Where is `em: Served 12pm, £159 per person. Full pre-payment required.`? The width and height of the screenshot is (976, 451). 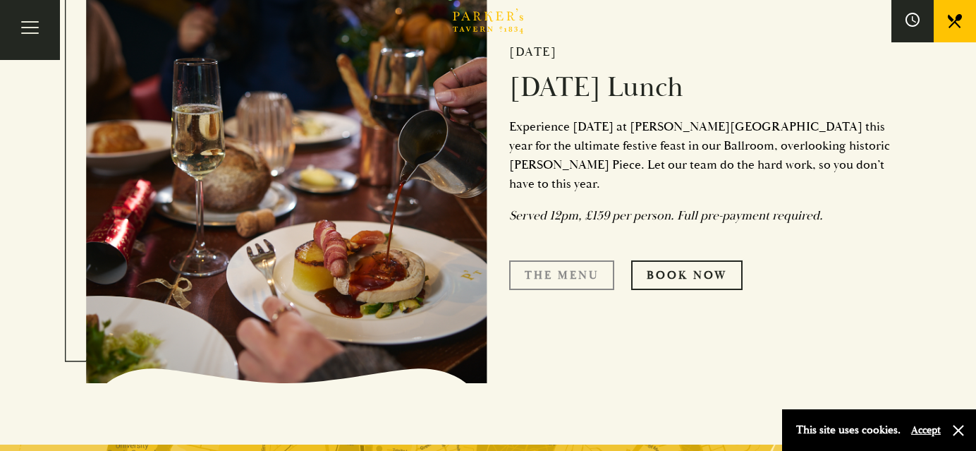 em: Served 12pm, £159 per person. Full pre-payment required. is located at coordinates (666, 215).